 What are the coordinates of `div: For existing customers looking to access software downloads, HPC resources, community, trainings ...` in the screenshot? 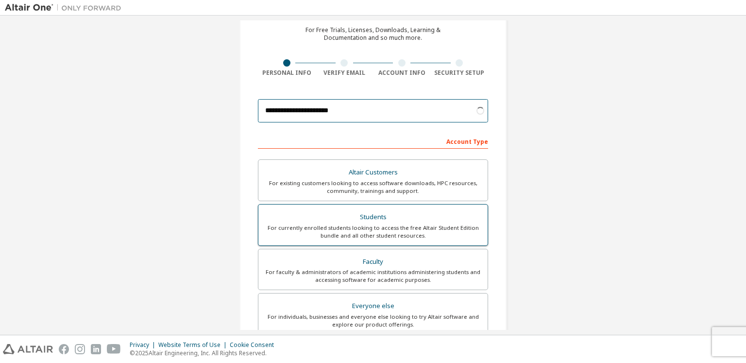 It's located at (373, 187).